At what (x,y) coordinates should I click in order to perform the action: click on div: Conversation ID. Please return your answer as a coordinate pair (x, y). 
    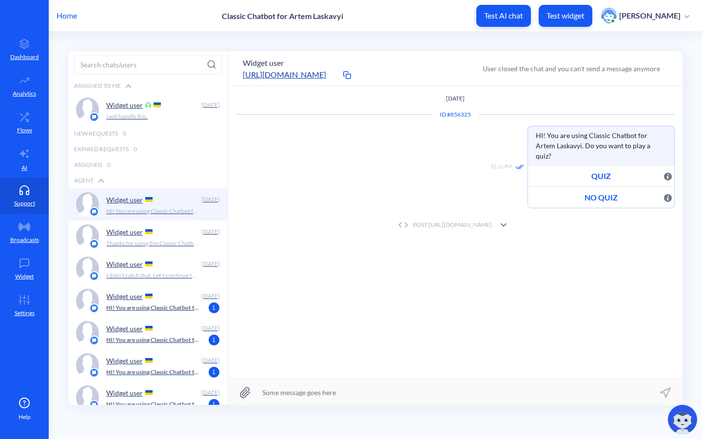
    Looking at the image, I should click on (455, 115).